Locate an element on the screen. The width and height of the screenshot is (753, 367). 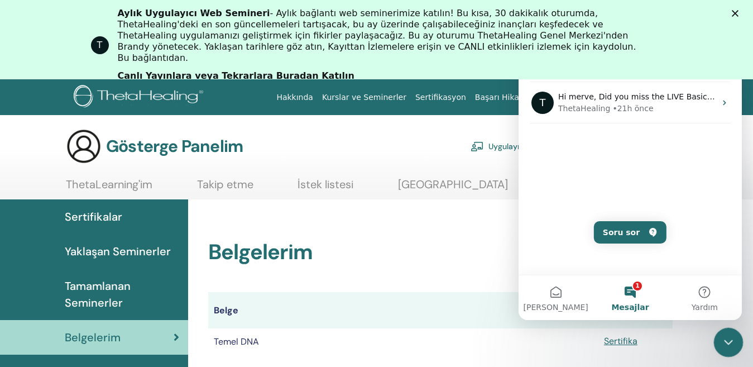
div: • 1dk önce is located at coordinates (114, 56).